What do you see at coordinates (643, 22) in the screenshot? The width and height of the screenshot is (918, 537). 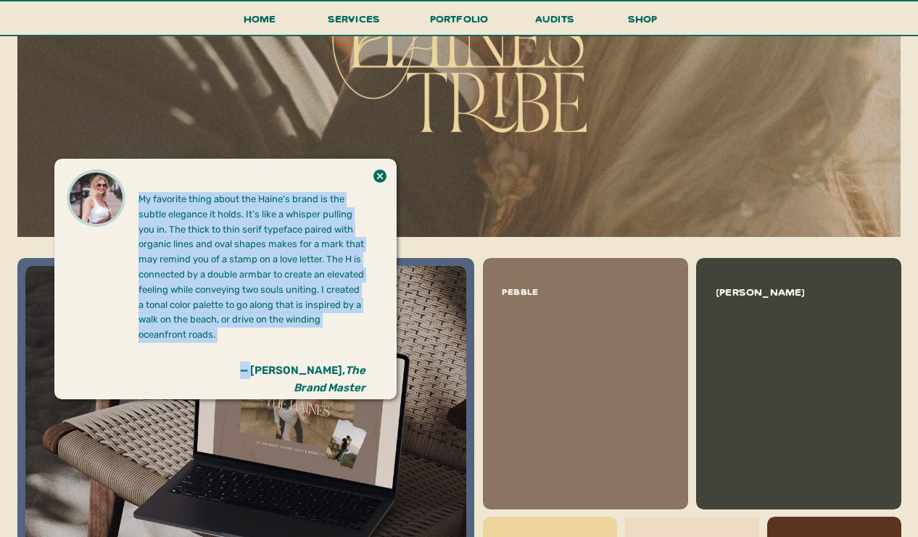 I see `h3: shop` at bounding box center [643, 22].